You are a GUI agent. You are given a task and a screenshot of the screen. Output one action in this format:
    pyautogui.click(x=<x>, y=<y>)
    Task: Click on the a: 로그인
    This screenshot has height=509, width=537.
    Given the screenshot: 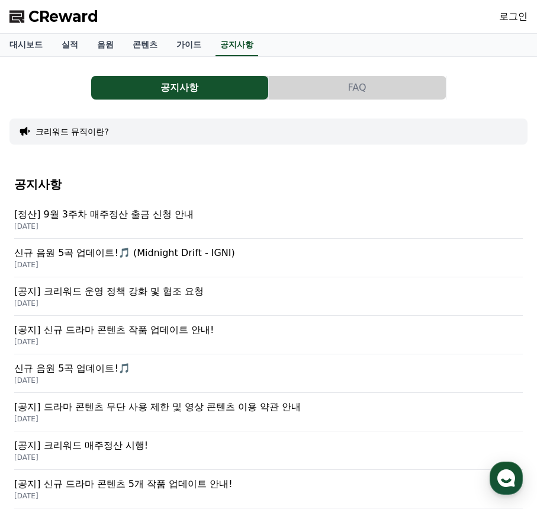 What is the action you would take?
    pyautogui.click(x=513, y=17)
    